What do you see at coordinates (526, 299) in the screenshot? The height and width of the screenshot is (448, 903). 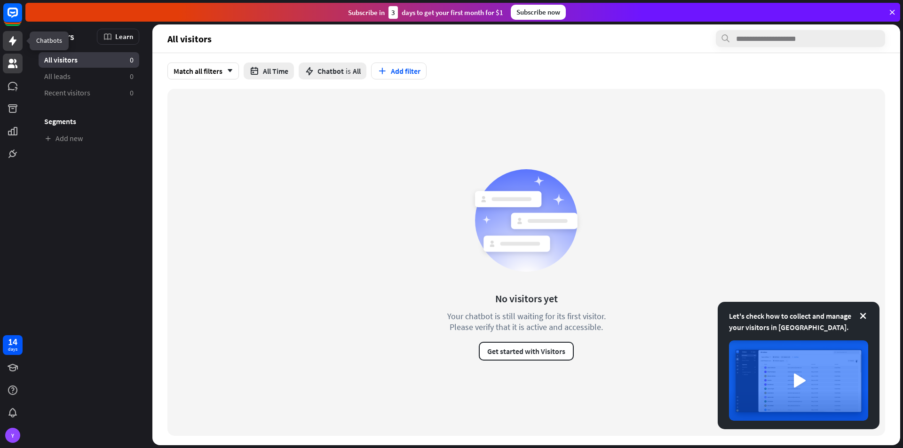 I see `div: No visitors yet` at bounding box center [526, 299].